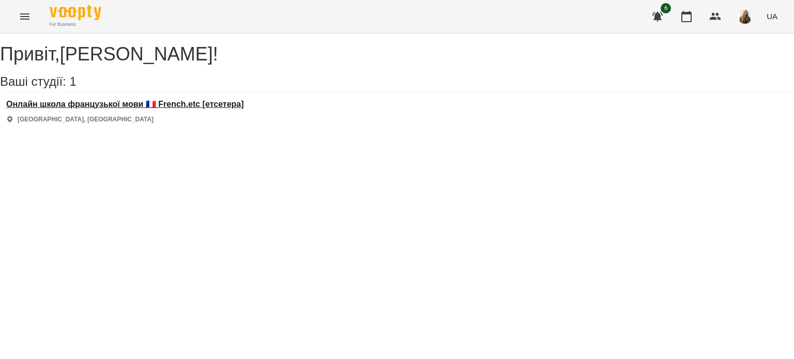 The width and height of the screenshot is (794, 359). I want to click on img: Voopty Logo, so click(76, 12).